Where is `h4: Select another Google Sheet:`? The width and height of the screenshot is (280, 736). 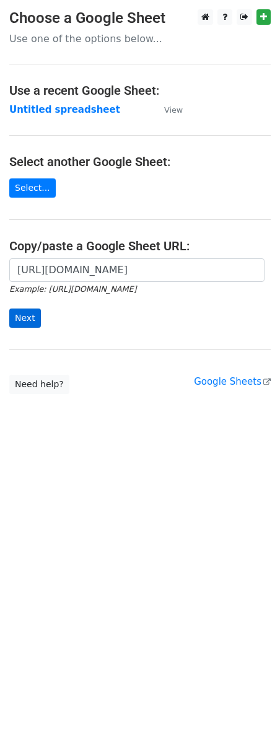
h4: Select another Google Sheet: is located at coordinates (140, 162).